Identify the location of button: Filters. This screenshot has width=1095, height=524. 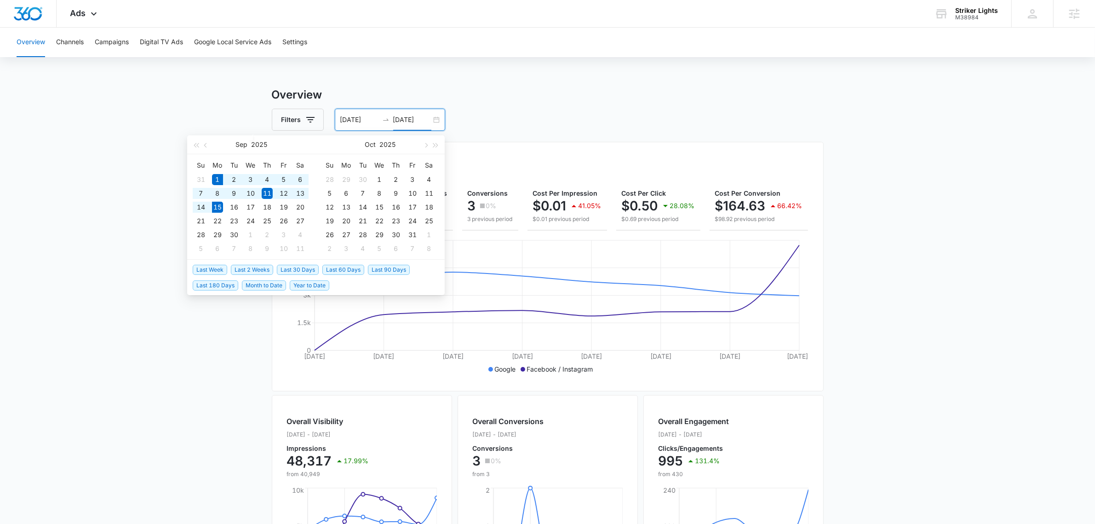
(298, 120).